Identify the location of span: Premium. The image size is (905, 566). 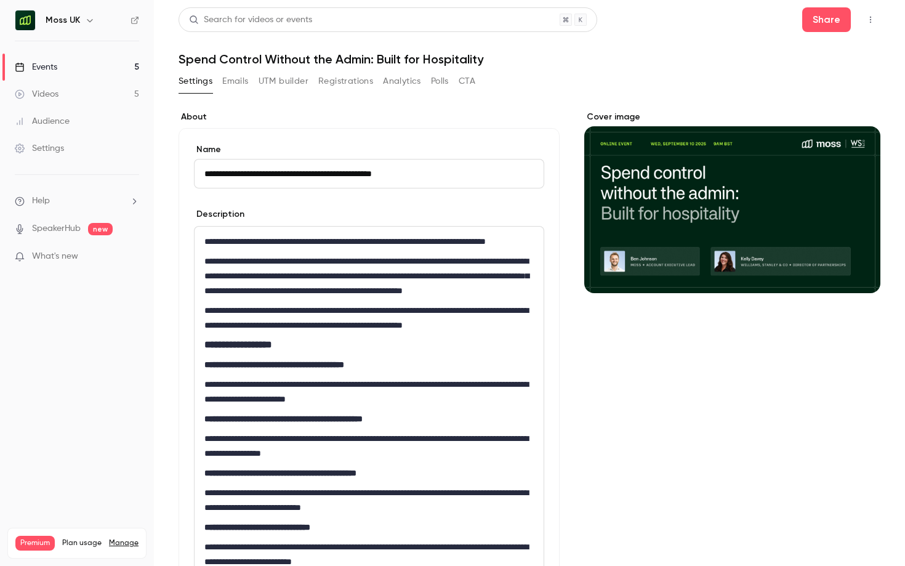
(35, 543).